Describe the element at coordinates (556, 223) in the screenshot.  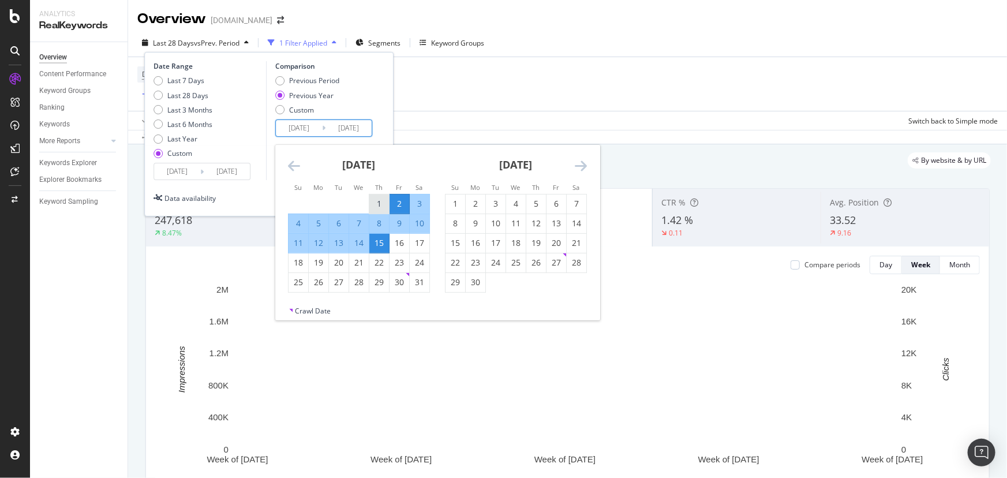
I see `div: 13` at that location.